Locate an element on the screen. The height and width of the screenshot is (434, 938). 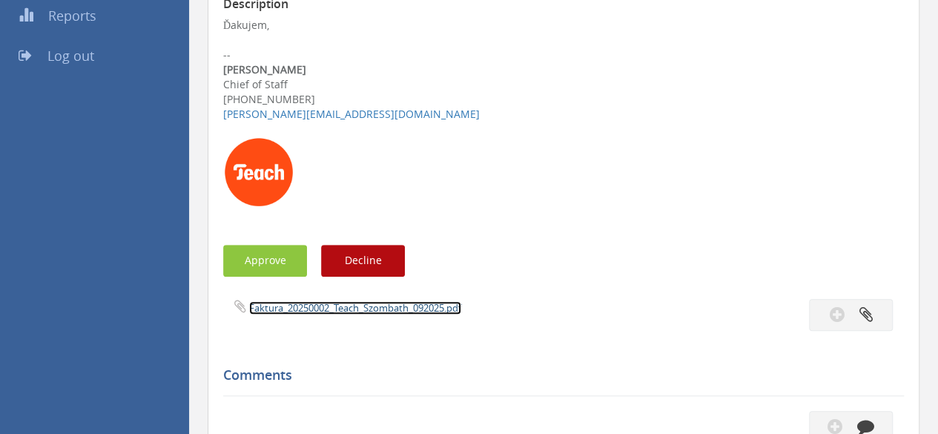
a: Faktura_20250002_Teach_Szombath_092025.pdf is located at coordinates (355, 308).